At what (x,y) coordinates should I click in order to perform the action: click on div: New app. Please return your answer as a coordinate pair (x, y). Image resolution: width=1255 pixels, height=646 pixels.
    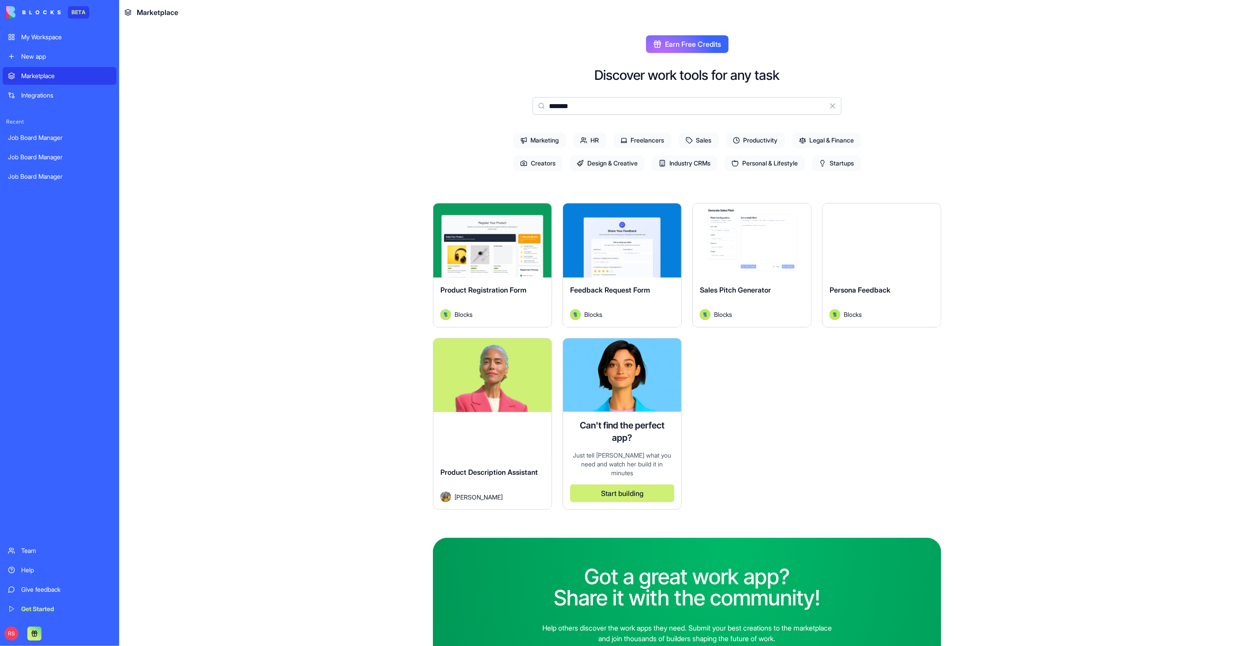
    Looking at the image, I should click on (66, 56).